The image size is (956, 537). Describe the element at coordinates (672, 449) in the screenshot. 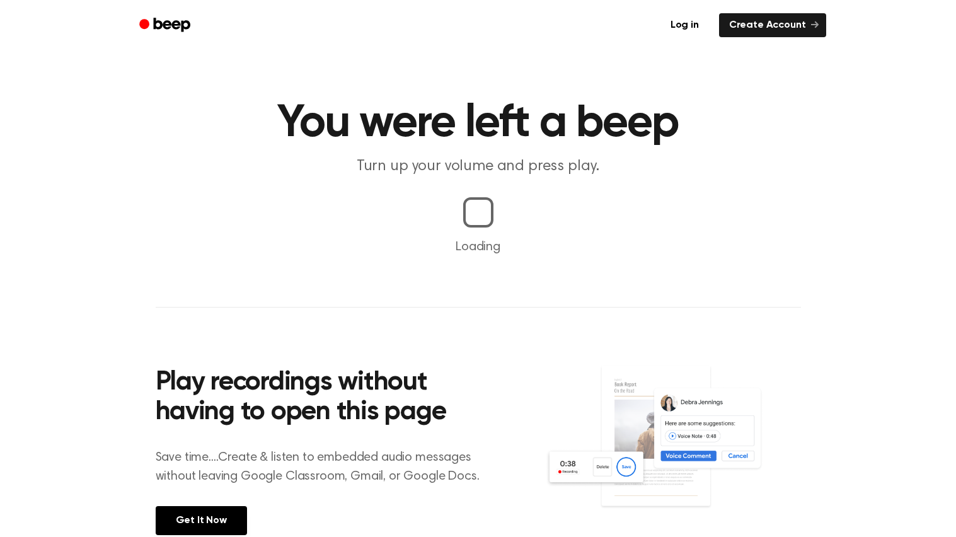

I see `img: Voice Comments on Docs and Recording Widget` at that location.